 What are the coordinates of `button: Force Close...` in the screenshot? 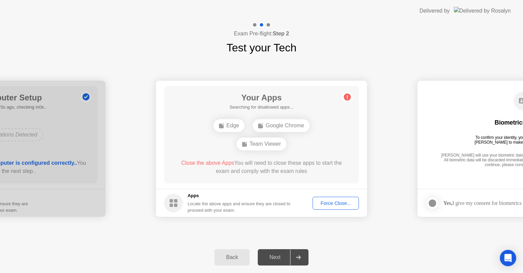 It's located at (336, 203).